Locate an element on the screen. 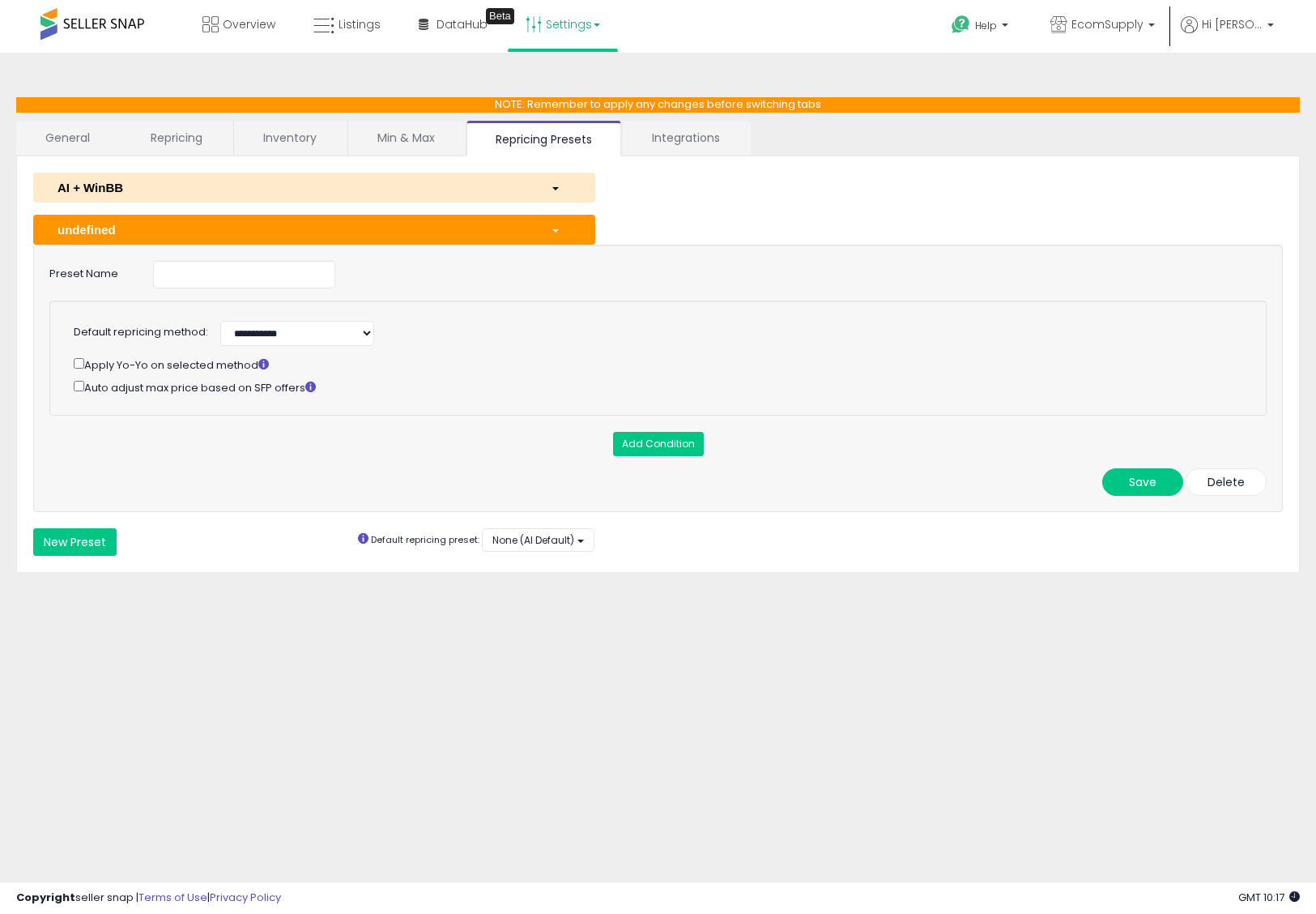  span: Listings is located at coordinates (360, 24).